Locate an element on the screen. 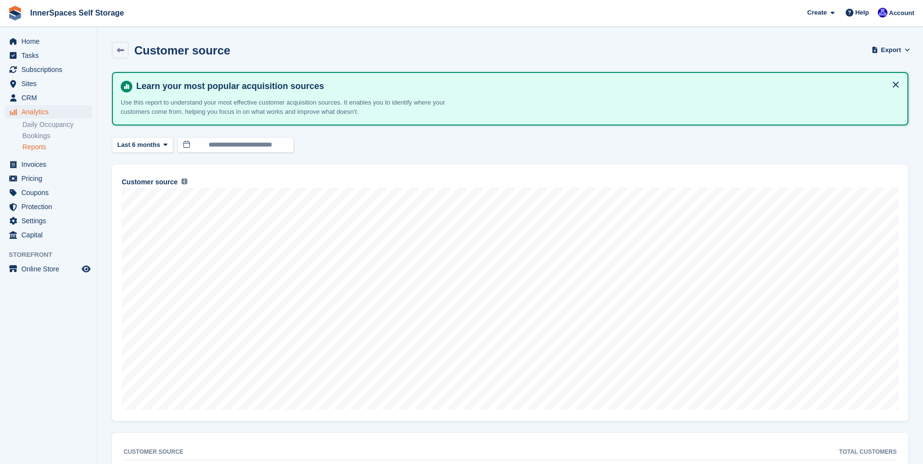 This screenshot has height=464, width=923. span: Pricing is located at coordinates (51, 179).